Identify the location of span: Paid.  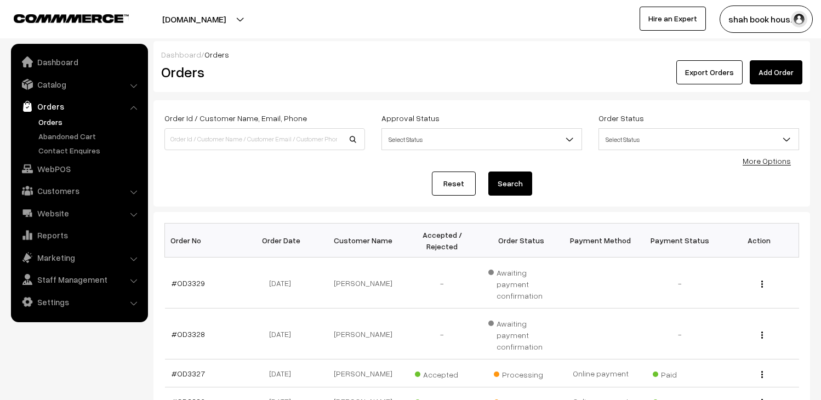
(680, 373).